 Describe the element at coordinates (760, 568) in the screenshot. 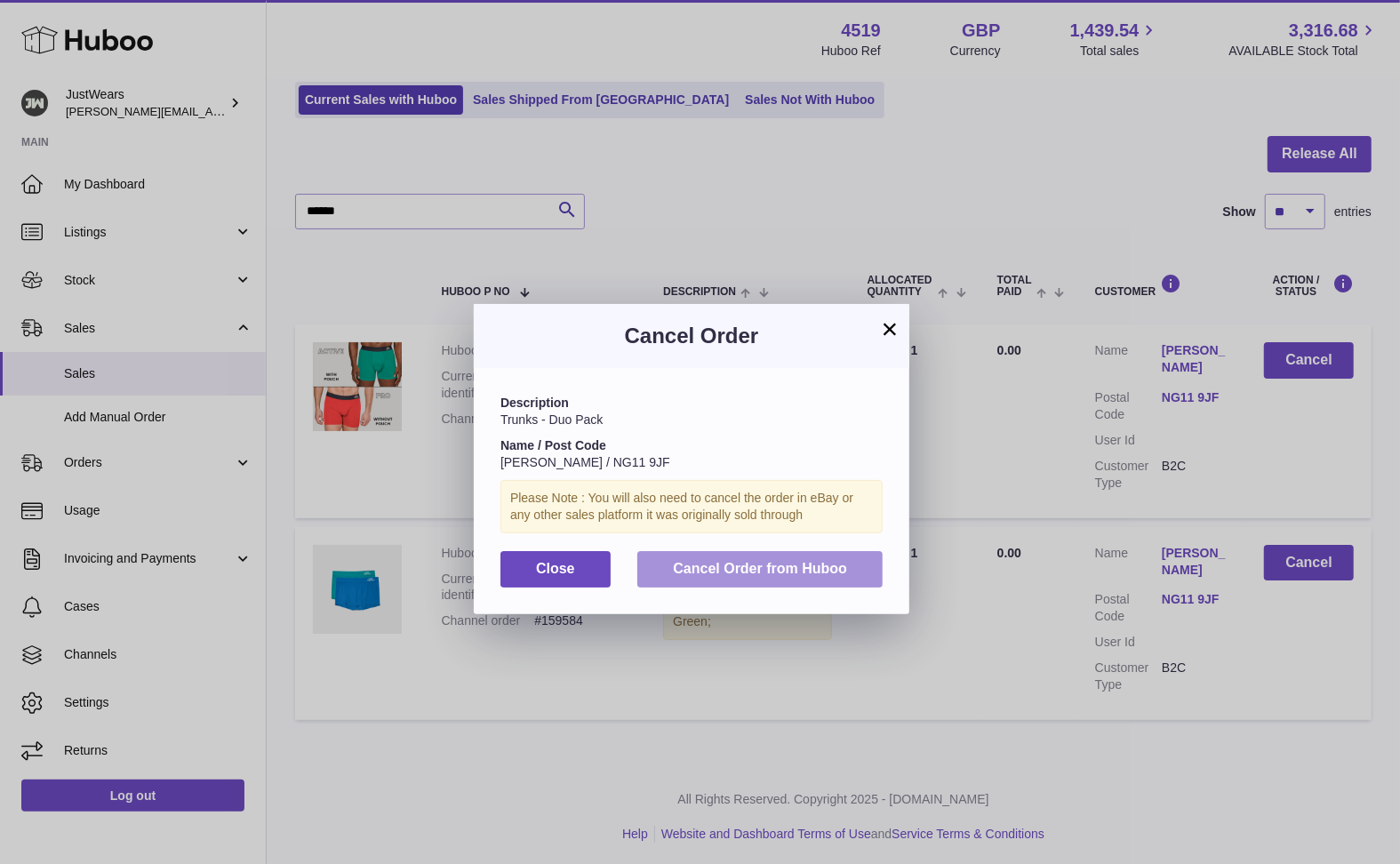

I see `span: Cancel Order from Huboo` at that location.